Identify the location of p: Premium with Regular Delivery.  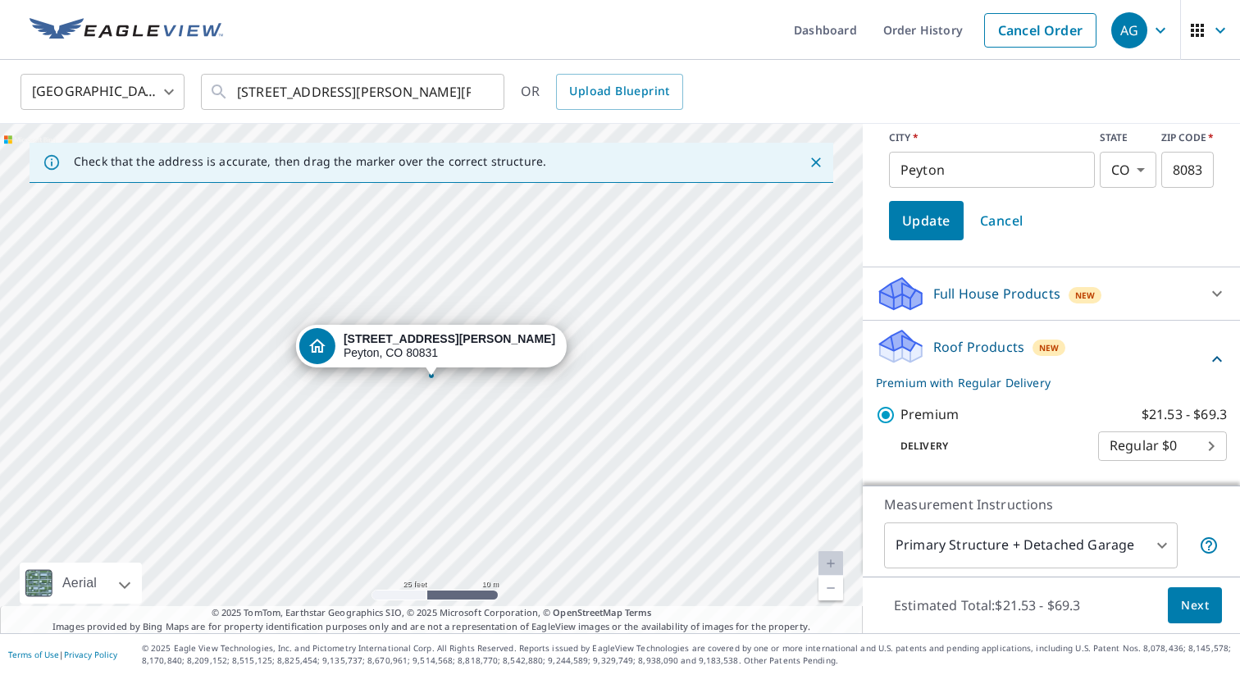
(1041, 382).